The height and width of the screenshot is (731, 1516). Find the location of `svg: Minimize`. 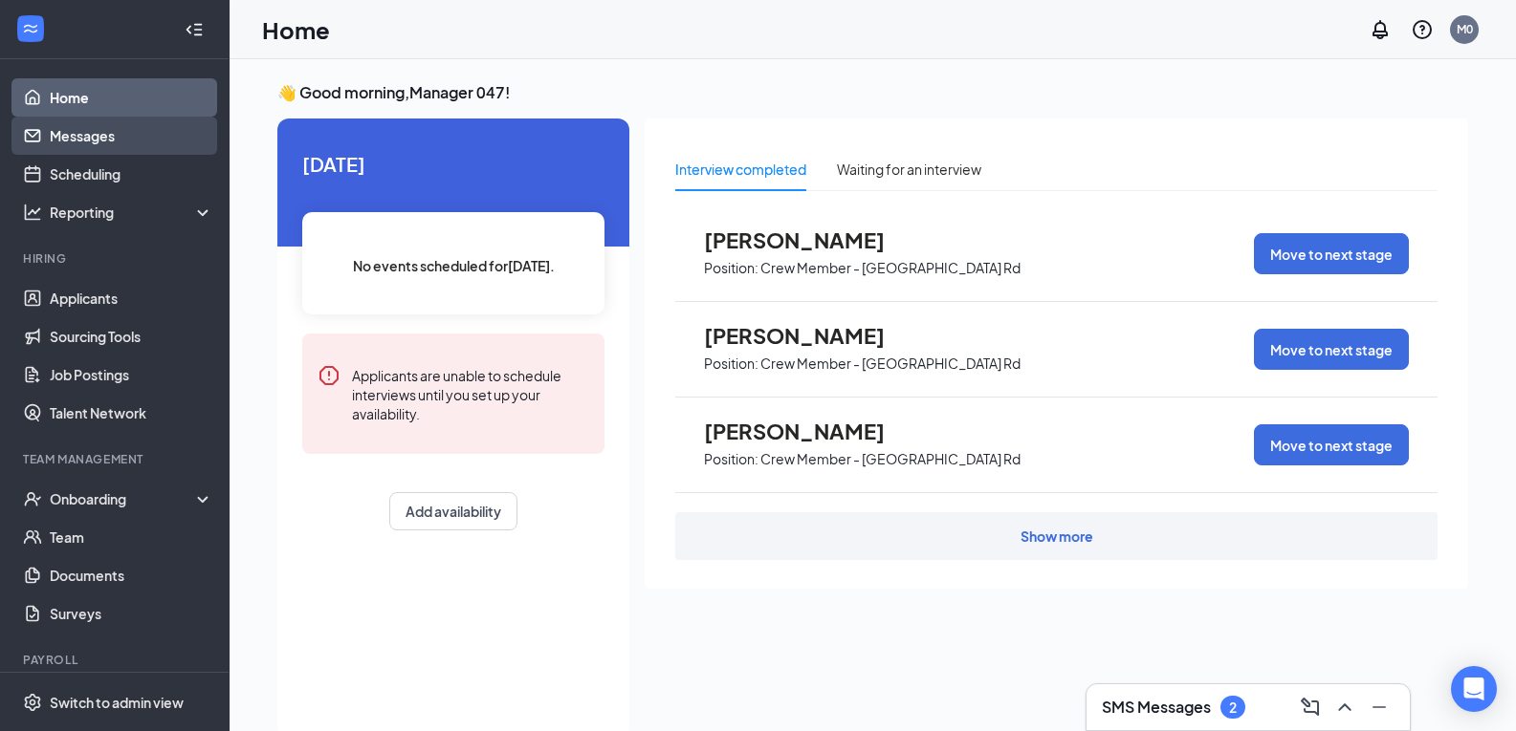

svg: Minimize is located at coordinates (1379, 708).